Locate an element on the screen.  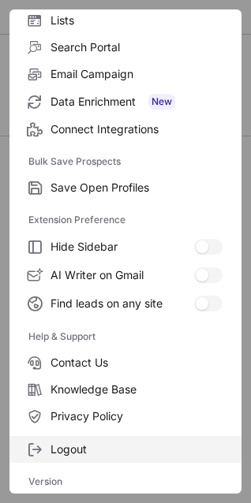
label: Help & Support is located at coordinates (125, 337).